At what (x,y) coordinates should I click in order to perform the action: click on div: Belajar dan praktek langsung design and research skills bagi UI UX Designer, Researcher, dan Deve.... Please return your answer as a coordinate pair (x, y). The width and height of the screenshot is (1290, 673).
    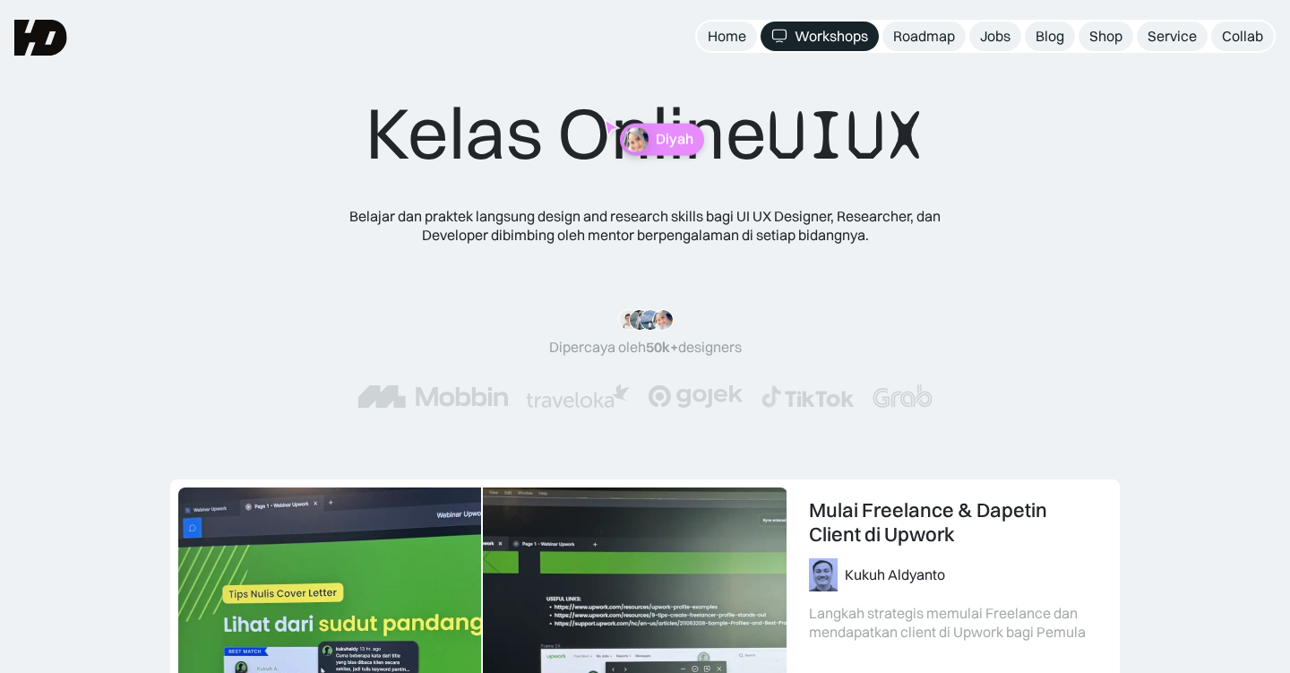
    Looking at the image, I should click on (645, 226).